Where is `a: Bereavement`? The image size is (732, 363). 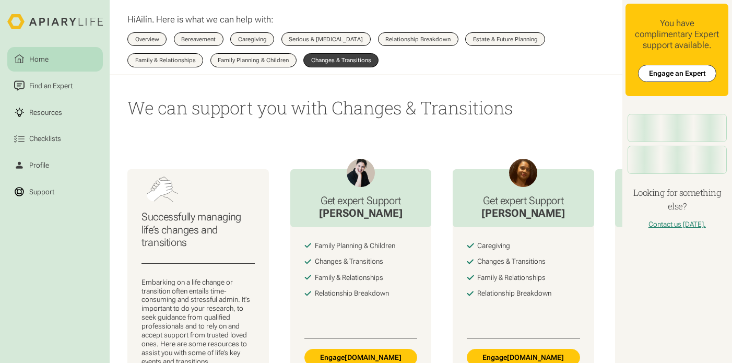 a: Bereavement is located at coordinates (199, 39).